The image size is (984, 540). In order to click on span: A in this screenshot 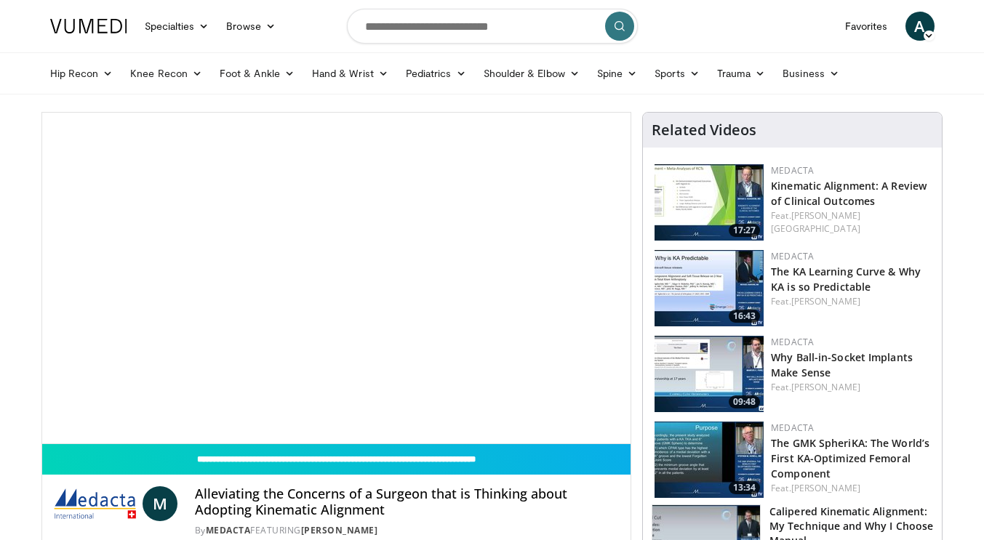, I will do `click(920, 26)`.